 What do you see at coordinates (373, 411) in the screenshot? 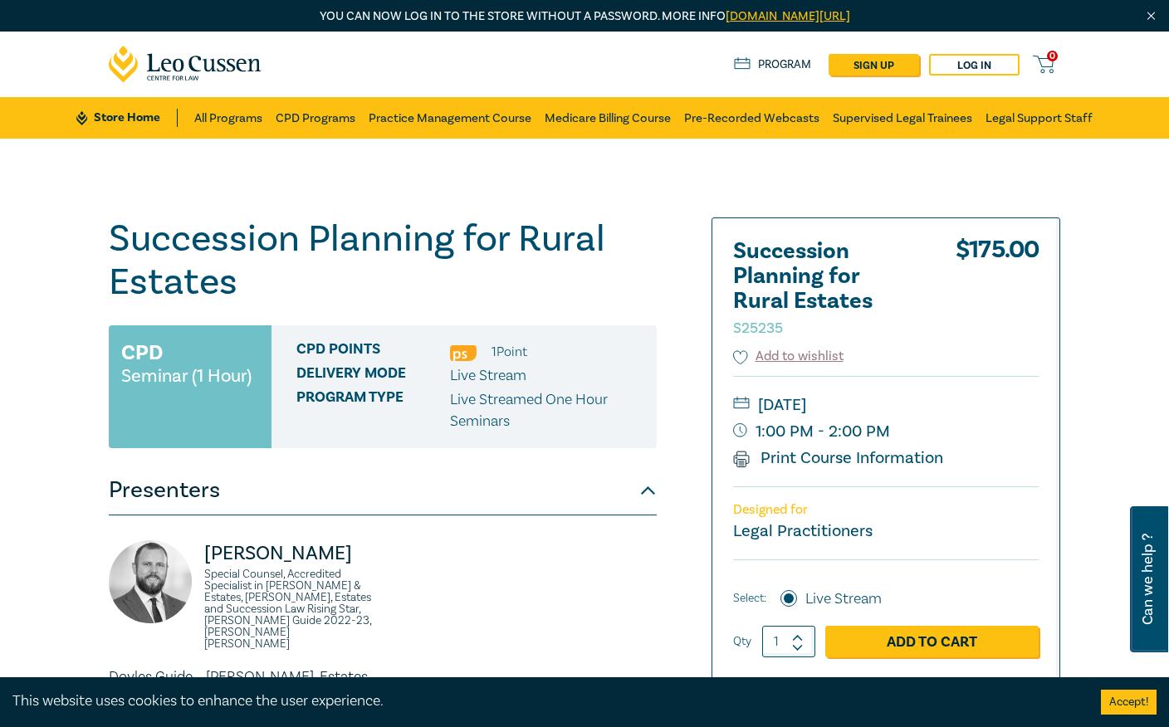
I see `span: Program type` at bounding box center [373, 411].